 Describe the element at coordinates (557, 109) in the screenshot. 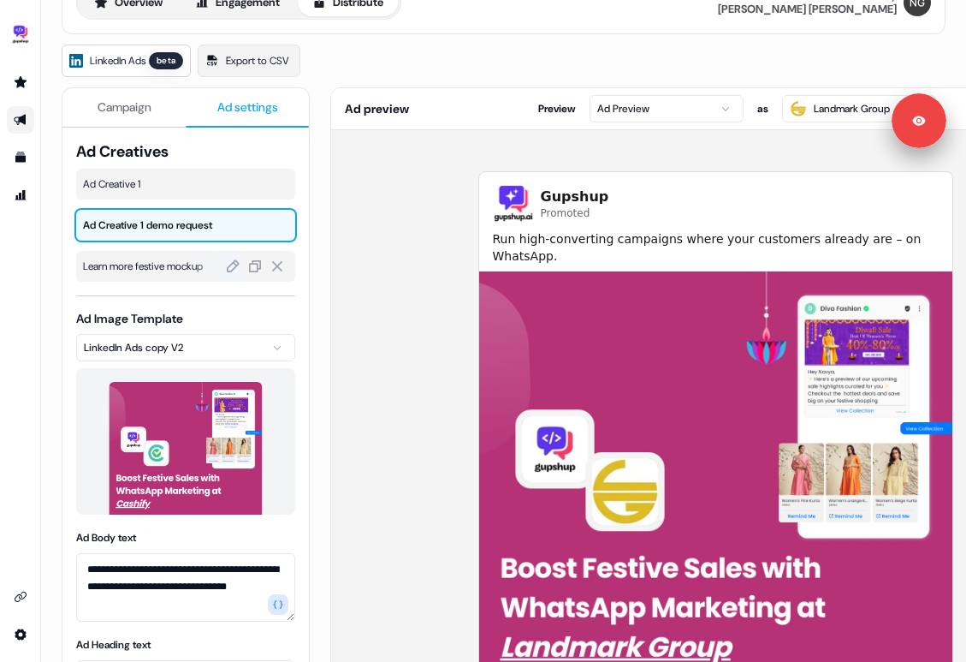

I see `span: Preview` at that location.